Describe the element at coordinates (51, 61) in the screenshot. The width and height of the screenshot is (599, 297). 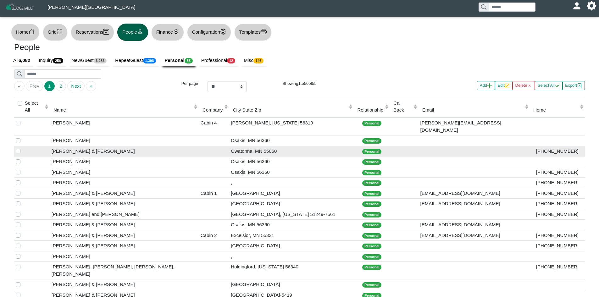
I see `a: Inquiry256` at that location.